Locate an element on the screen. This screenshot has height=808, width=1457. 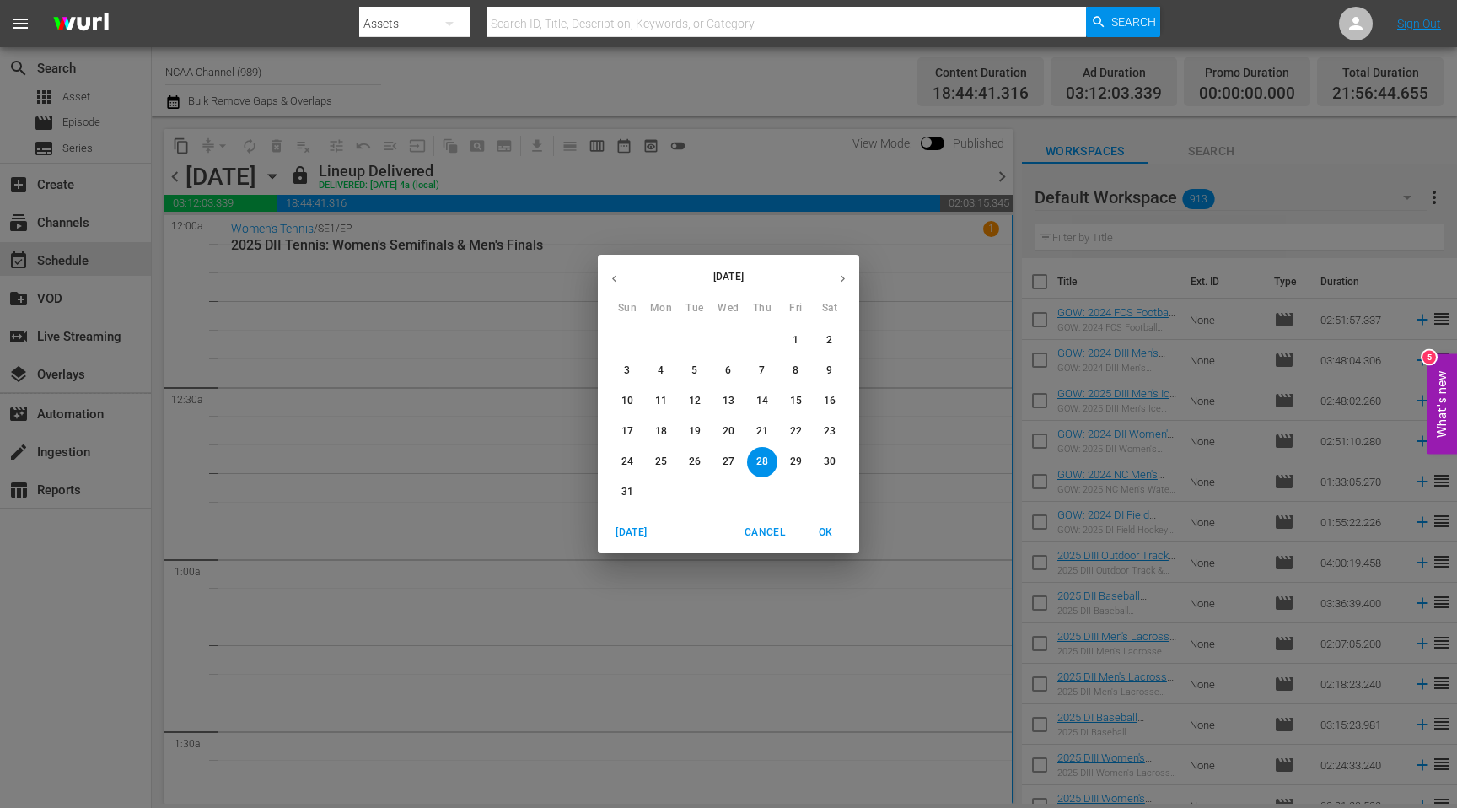
button: 10 is located at coordinates (627, 401).